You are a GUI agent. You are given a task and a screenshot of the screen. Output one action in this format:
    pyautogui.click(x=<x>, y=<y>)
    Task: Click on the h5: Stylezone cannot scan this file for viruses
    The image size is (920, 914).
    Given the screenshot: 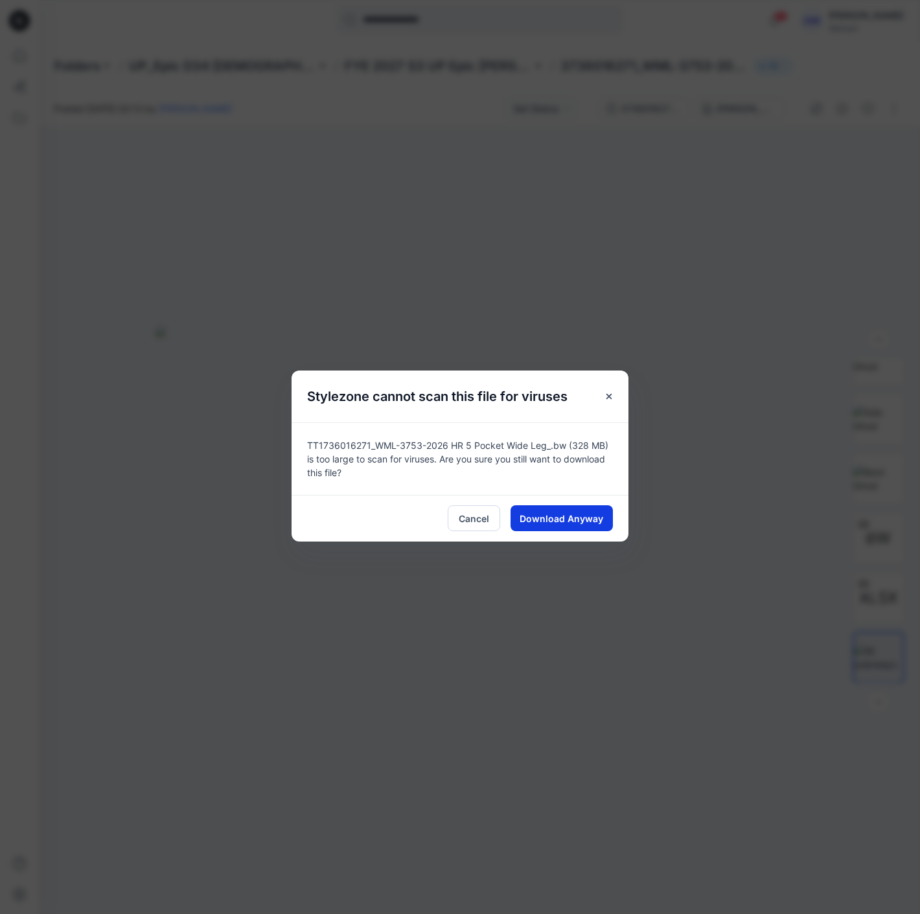 What is the action you would take?
    pyautogui.click(x=437, y=396)
    